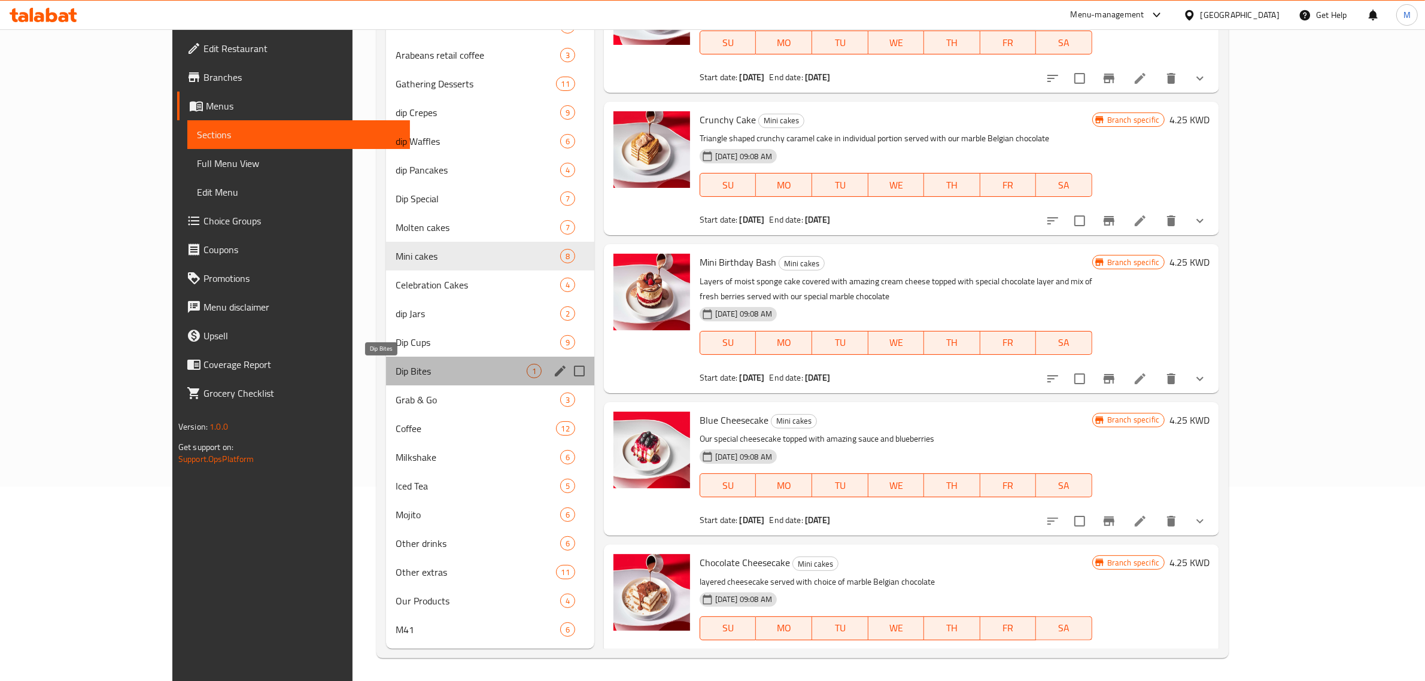 The image size is (1425, 681). What do you see at coordinates (478, 314) in the screenshot?
I see `span: dip Jars` at bounding box center [478, 314].